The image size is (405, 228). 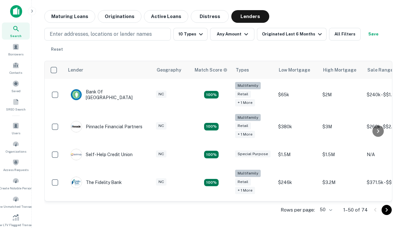 What do you see at coordinates (172, 70) in the screenshot?
I see `th: Geography` at bounding box center [172, 70].